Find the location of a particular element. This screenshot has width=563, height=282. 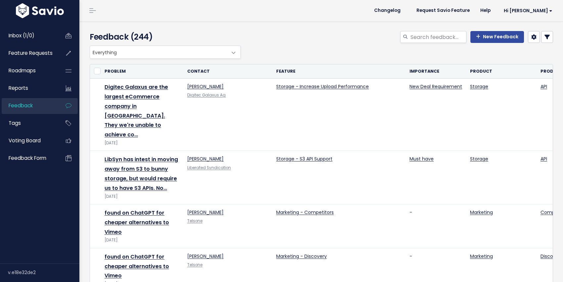

th: Problem is located at coordinates (142, 71).